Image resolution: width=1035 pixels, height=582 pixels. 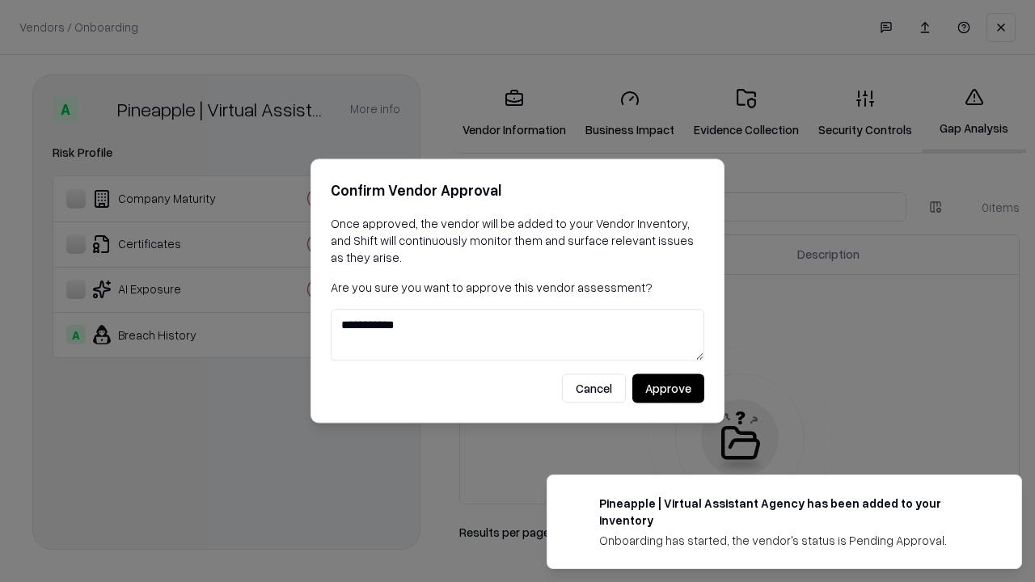 What do you see at coordinates (518, 240) in the screenshot?
I see `p: Once approved, the vendor will be added to your Vendor Inventory, and Shift will continuously mon...` at bounding box center [518, 240].